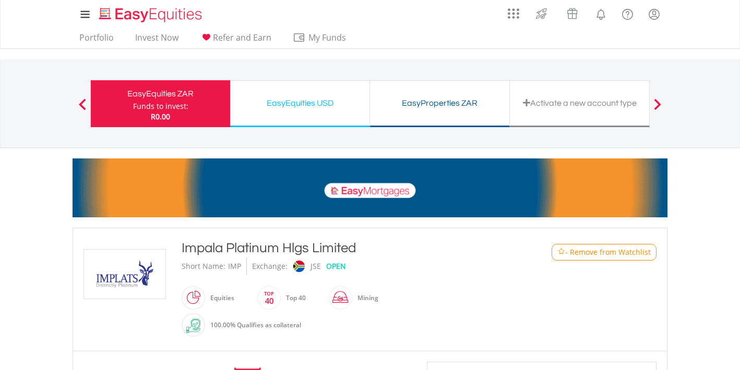  What do you see at coordinates (345, 248) in the screenshot?
I see `div: Impala Platinum Hlgs Limited` at bounding box center [345, 248].